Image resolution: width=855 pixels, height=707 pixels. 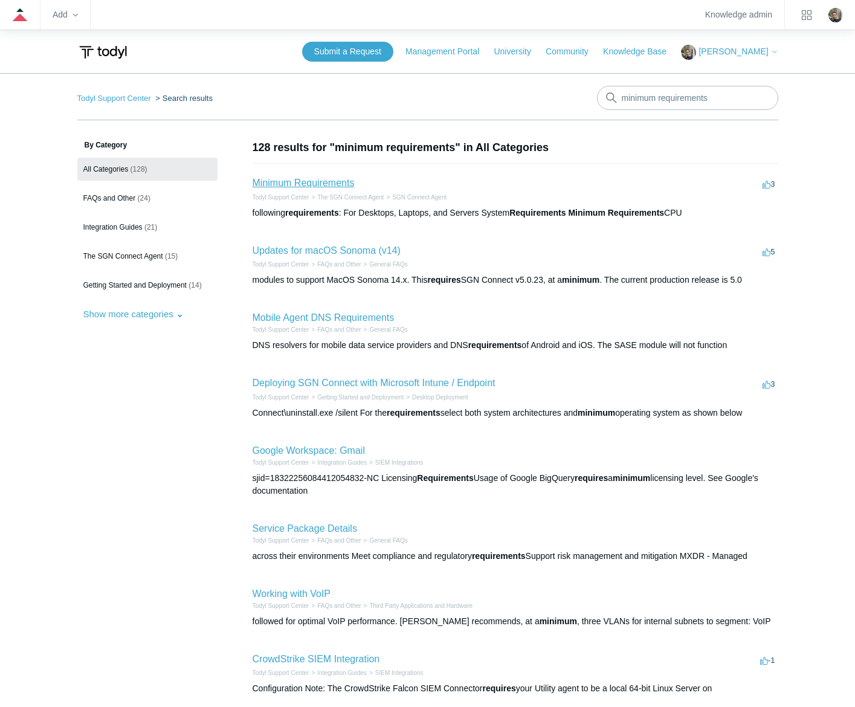 I want to click on span: All Categories, so click(x=106, y=169).